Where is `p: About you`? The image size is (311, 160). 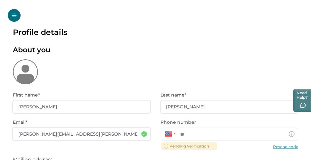 p: About you is located at coordinates (31, 50).